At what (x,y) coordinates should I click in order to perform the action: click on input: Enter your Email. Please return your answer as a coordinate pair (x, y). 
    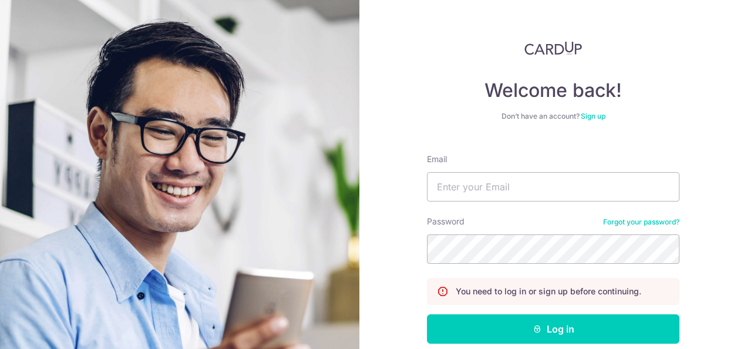
    Looking at the image, I should click on (553, 187).